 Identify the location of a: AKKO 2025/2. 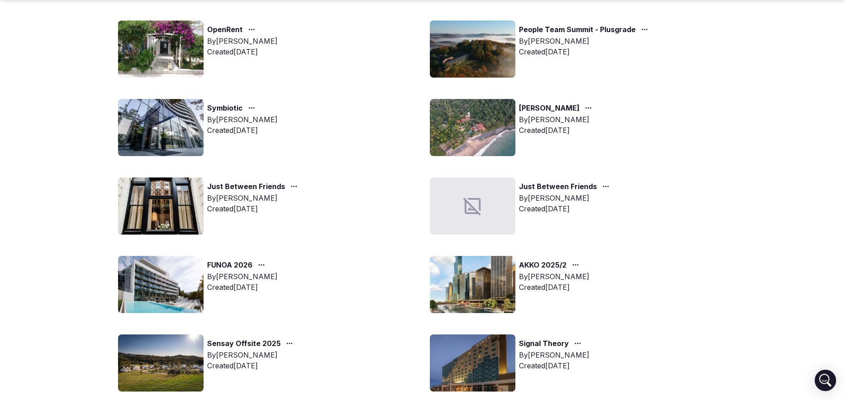
(543, 265).